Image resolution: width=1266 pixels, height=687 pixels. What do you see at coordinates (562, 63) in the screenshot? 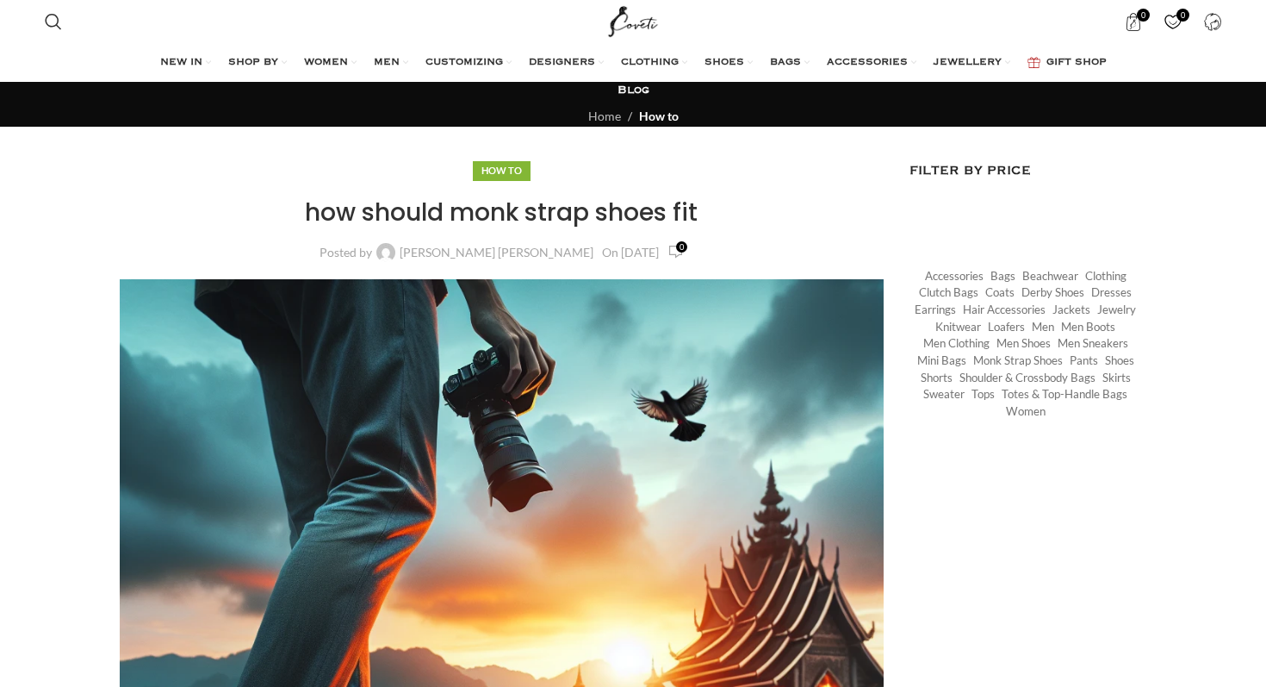
I see `span: DESIGNERS` at bounding box center [562, 63].